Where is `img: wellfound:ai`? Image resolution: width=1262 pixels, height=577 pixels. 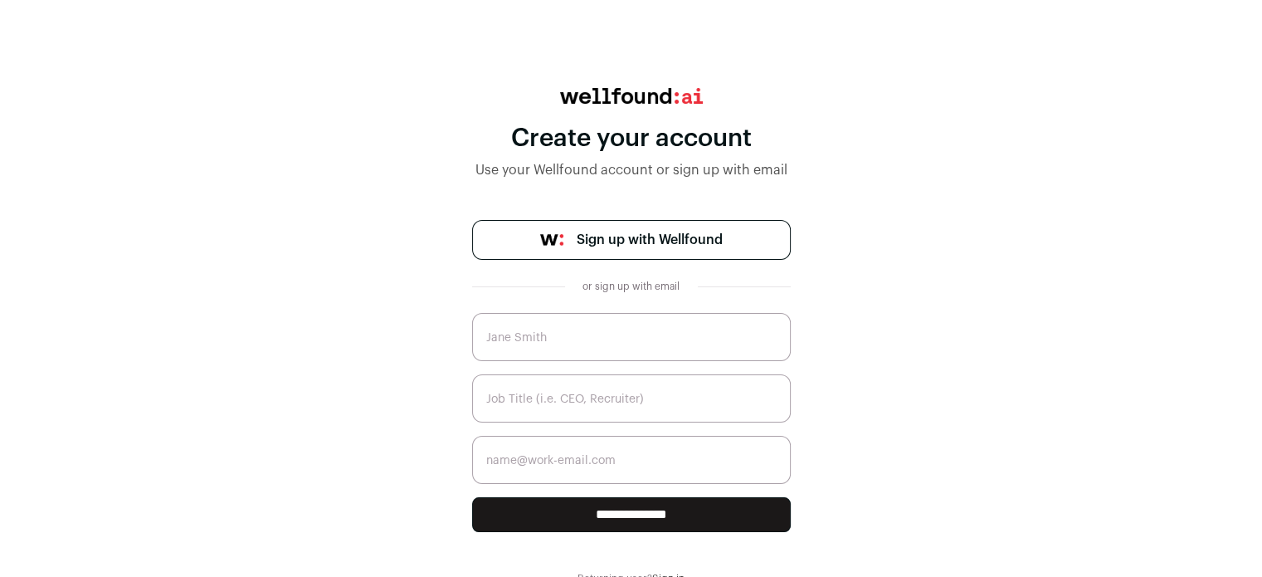
img: wellfound:ai is located at coordinates (632, 95).